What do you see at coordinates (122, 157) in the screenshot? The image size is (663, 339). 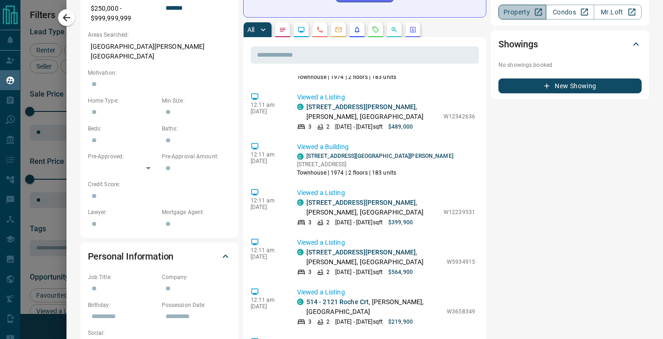 I see `p: Pre-Approved:` at bounding box center [122, 157].